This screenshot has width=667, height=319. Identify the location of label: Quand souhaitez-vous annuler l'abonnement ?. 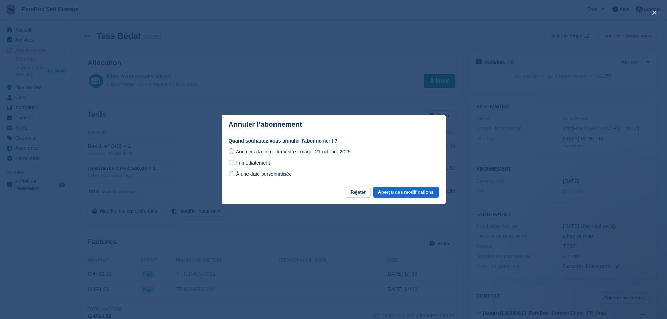
(334, 141).